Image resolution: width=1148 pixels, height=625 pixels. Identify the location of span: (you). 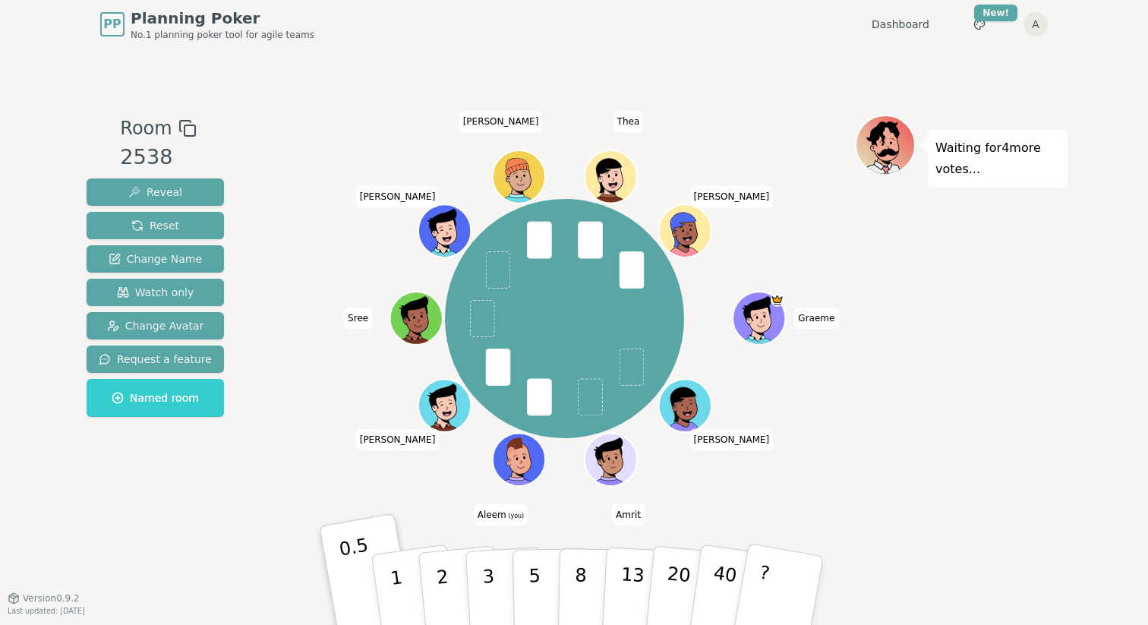
(515, 515).